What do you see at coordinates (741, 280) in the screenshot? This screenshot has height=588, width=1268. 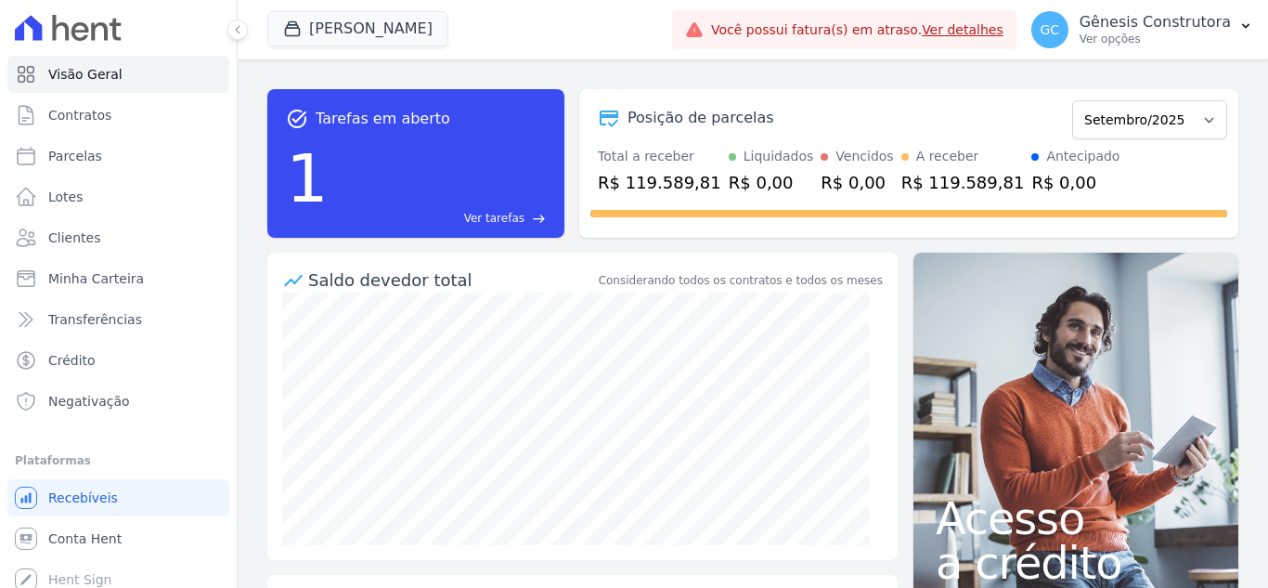 I see `div: Considerando todos os contratos e todos os meses` at bounding box center [741, 280].